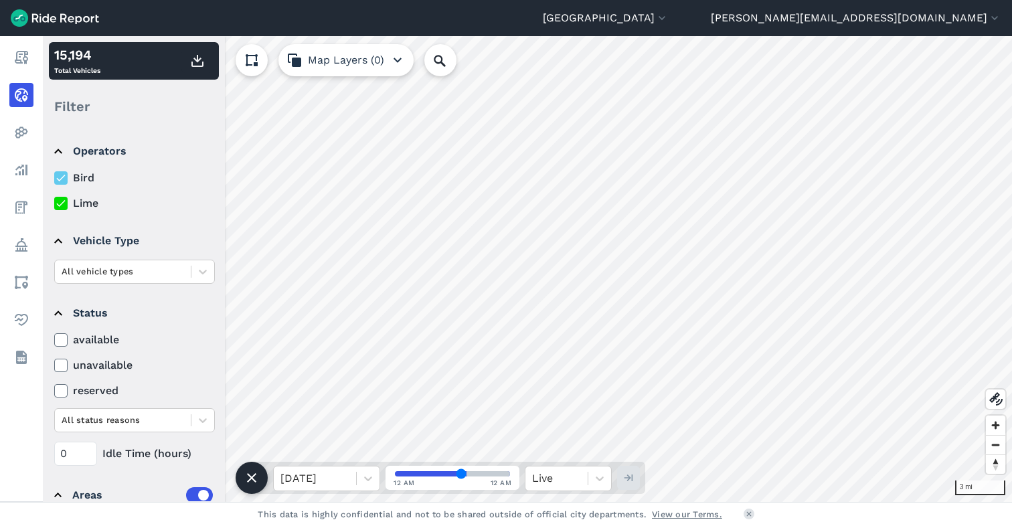 The height and width of the screenshot is (526, 1012). Describe the element at coordinates (135, 365) in the screenshot. I see `label: unavailable` at that location.